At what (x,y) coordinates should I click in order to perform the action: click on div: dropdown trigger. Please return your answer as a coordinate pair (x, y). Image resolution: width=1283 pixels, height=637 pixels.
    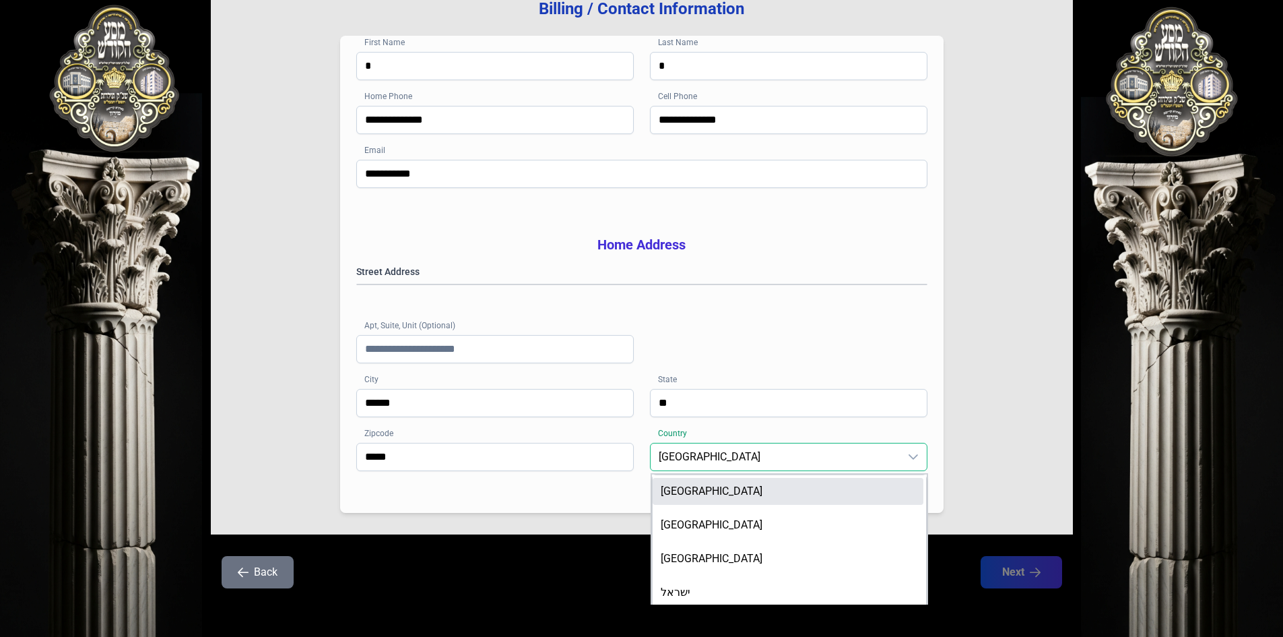
    Looking at the image, I should click on (914, 457).